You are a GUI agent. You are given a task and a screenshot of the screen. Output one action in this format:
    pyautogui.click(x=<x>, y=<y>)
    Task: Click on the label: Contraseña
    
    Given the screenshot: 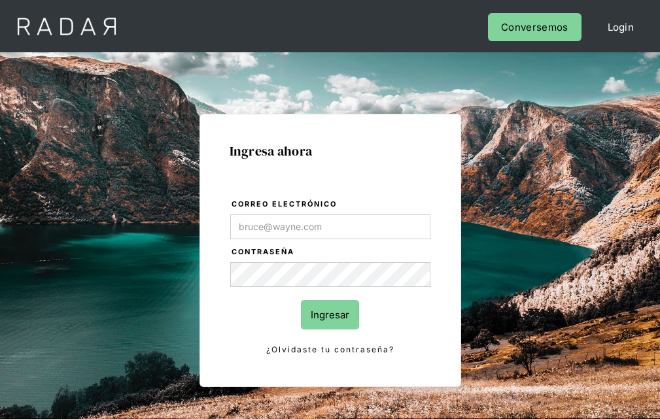 What is the action you would take?
    pyautogui.click(x=331, y=252)
    